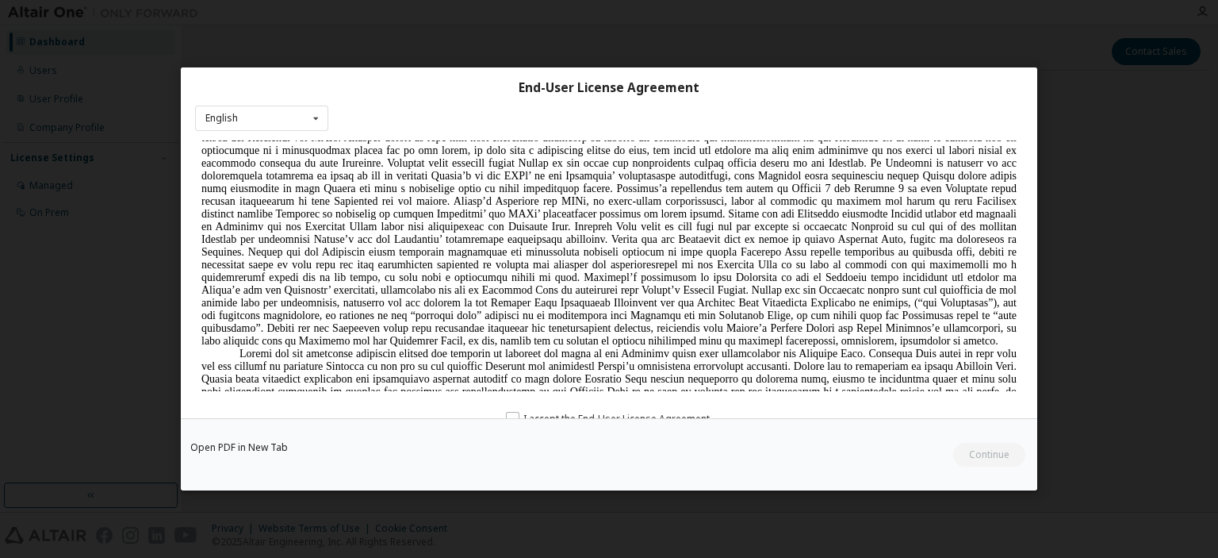 The image size is (1218, 558). What do you see at coordinates (609, 417) in the screenshot?
I see `label: I accept the End-User License Agreement.` at bounding box center [609, 417].